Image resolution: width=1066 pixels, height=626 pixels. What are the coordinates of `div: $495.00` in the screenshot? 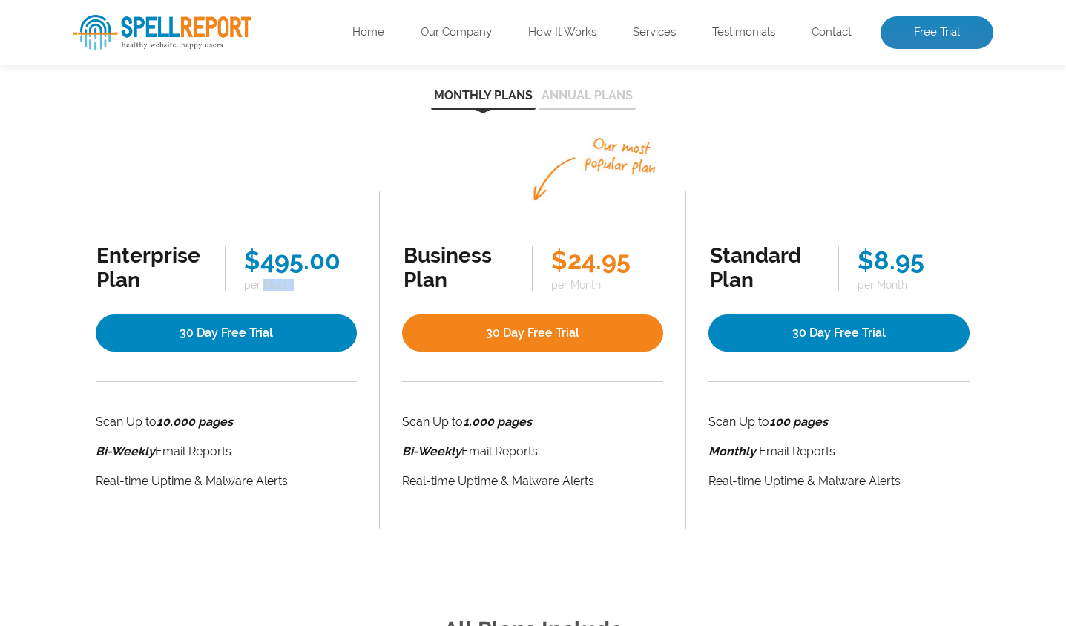 It's located at (300, 260).